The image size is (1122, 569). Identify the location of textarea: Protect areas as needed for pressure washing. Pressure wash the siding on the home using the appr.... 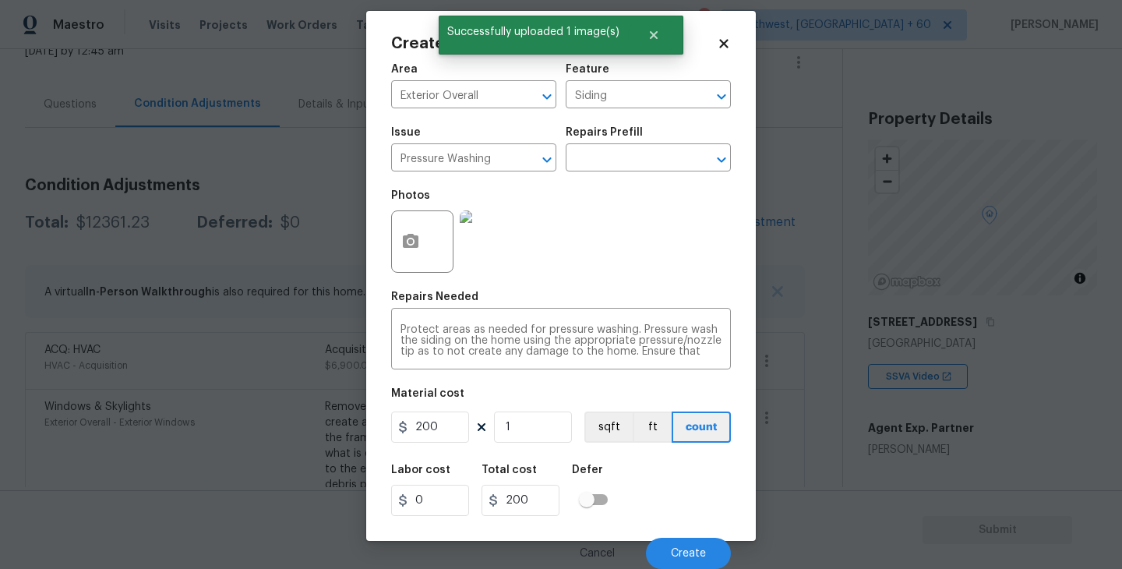
(561, 341).